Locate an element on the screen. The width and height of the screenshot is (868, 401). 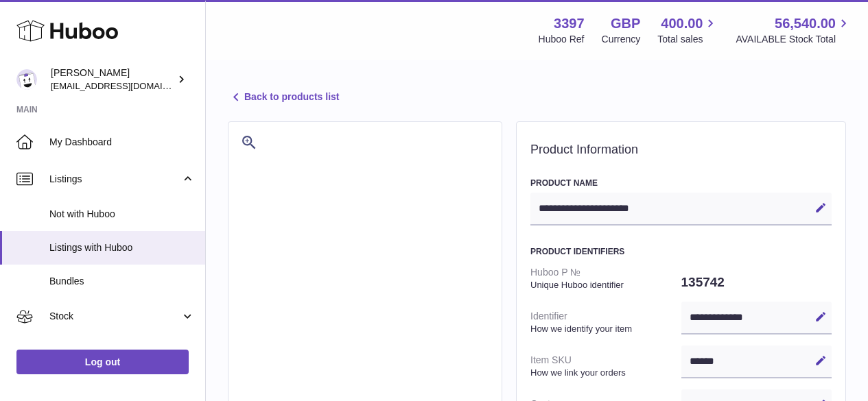
span: 400.00 is located at coordinates (681, 23).